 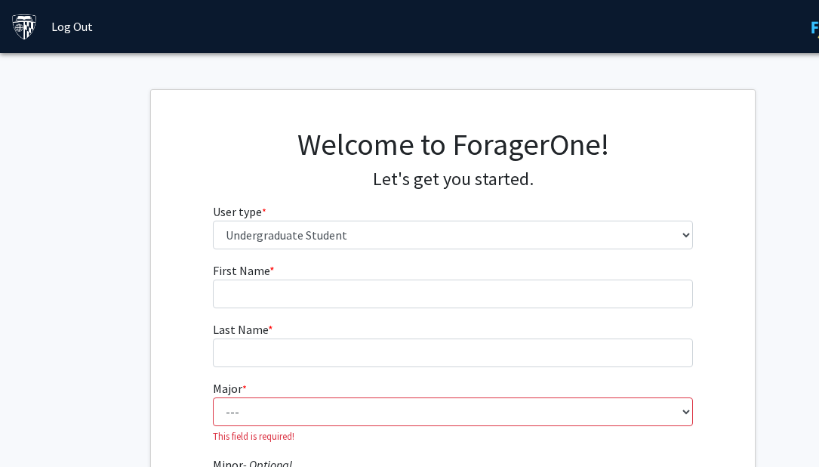 What do you see at coordinates (239, 211) in the screenshot?
I see `label: User type` at bounding box center [239, 211].